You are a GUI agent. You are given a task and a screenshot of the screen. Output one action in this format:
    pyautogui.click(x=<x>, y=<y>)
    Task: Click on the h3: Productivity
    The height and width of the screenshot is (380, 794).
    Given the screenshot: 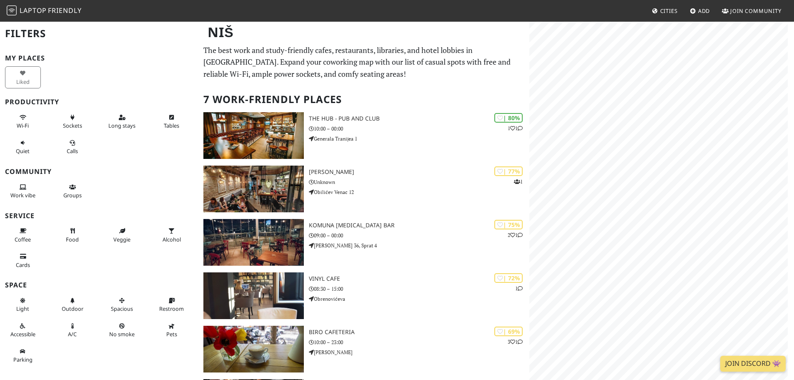 What is the action you would take?
    pyautogui.click(x=99, y=102)
    